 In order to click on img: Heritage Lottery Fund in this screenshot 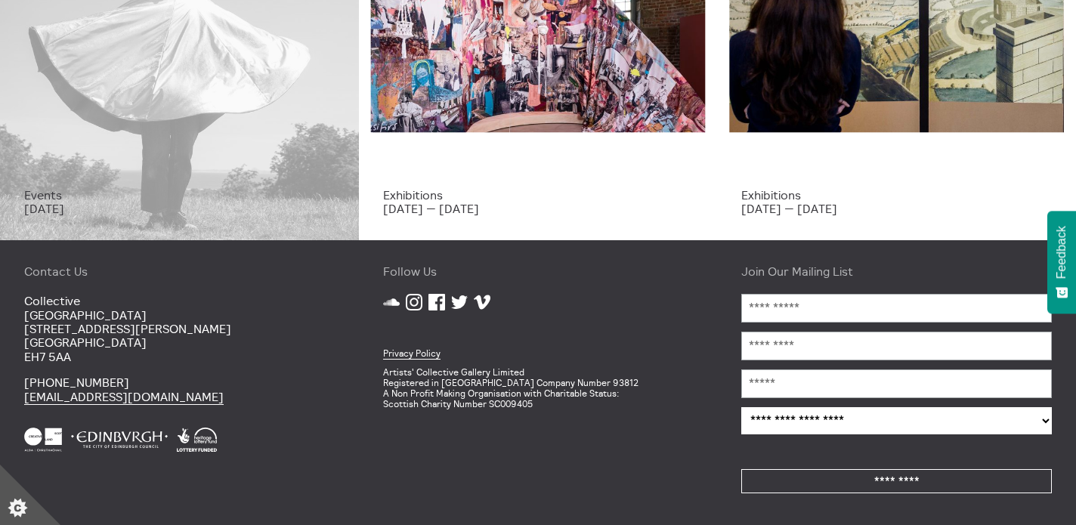, I will do `click(197, 440)`.